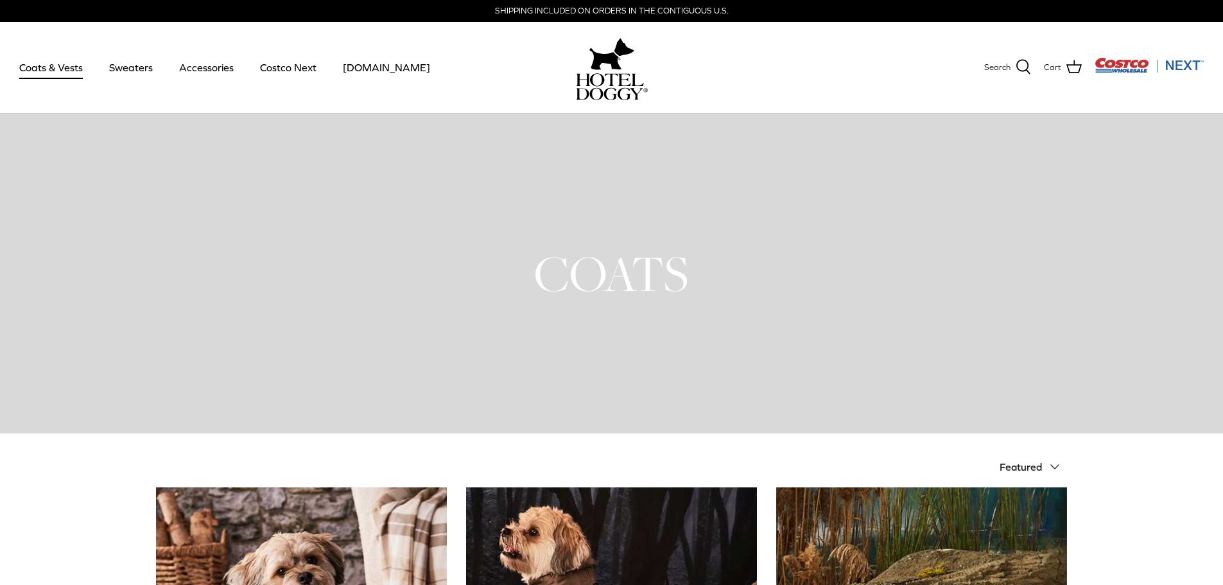 The image size is (1223, 585). What do you see at coordinates (1052, 67) in the screenshot?
I see `span: Cart` at bounding box center [1052, 67].